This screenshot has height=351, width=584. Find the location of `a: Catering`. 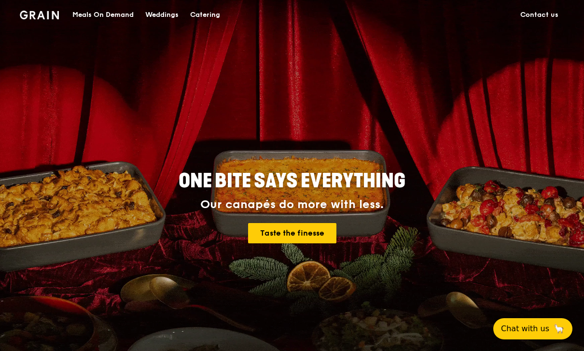

a: Catering is located at coordinates (205, 15).